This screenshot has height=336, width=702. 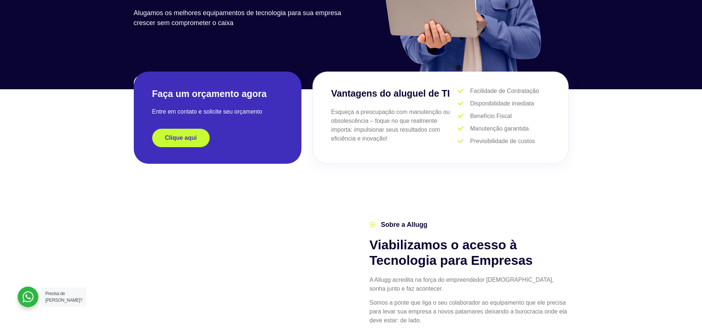 What do you see at coordinates (181, 138) in the screenshot?
I see `a: Clique aqui` at bounding box center [181, 138].